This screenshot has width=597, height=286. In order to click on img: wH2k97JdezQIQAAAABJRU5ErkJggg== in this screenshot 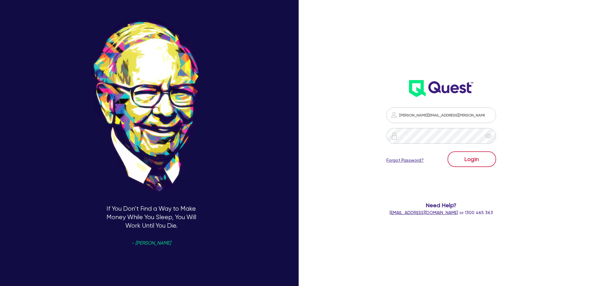, I will do `click(441, 88)`.